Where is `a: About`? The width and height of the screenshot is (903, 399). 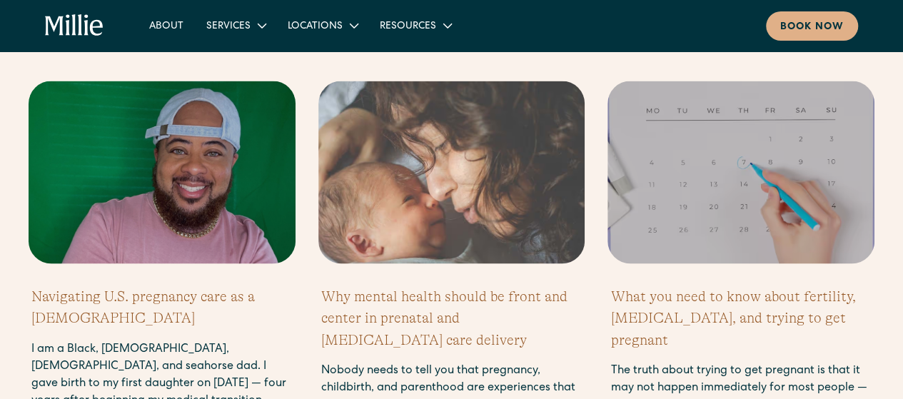
a: About is located at coordinates (166, 25).